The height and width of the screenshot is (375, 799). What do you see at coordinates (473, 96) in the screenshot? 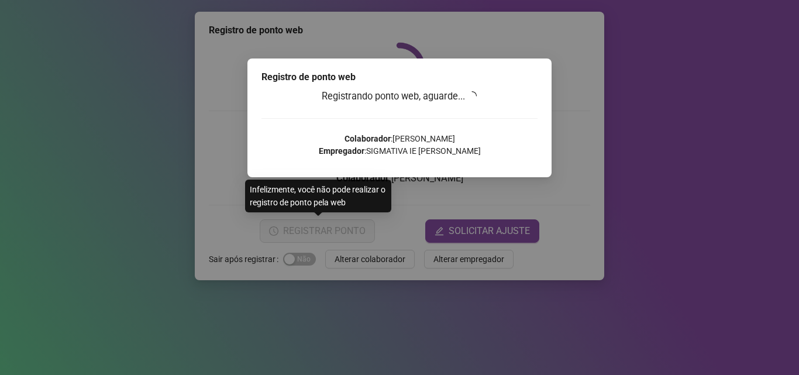
I see `span: loading` at bounding box center [473, 96].